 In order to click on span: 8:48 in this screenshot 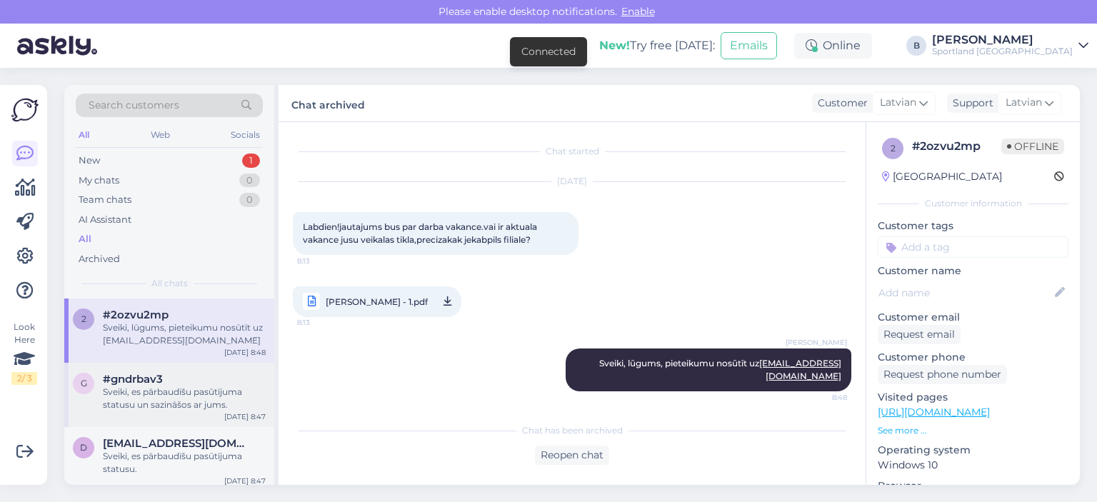, I will do `click(820, 397)`.